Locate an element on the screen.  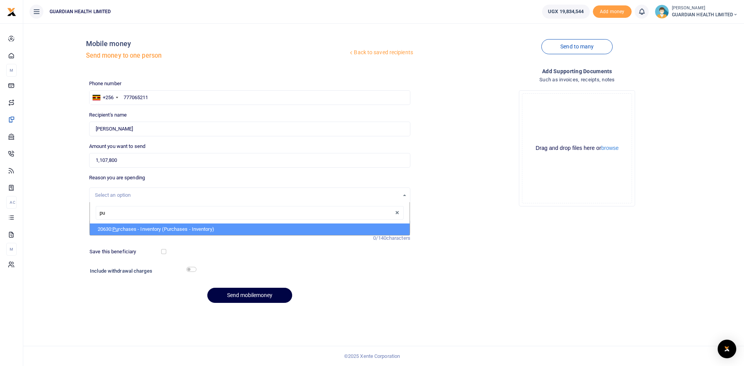
li: Ac is located at coordinates (11, 202).